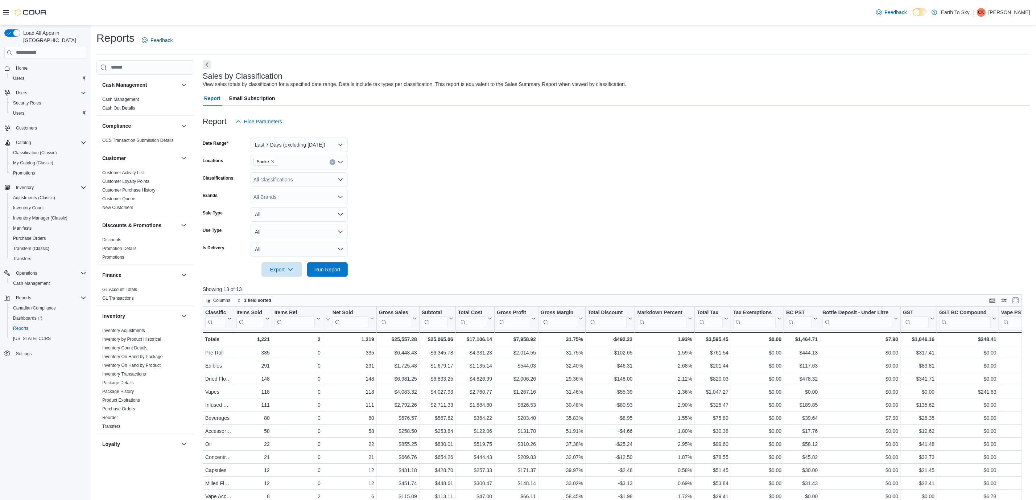 This screenshot has width=1036, height=500. What do you see at coordinates (119, 248) in the screenshot?
I see `a: Promotion Details` at bounding box center [119, 248].